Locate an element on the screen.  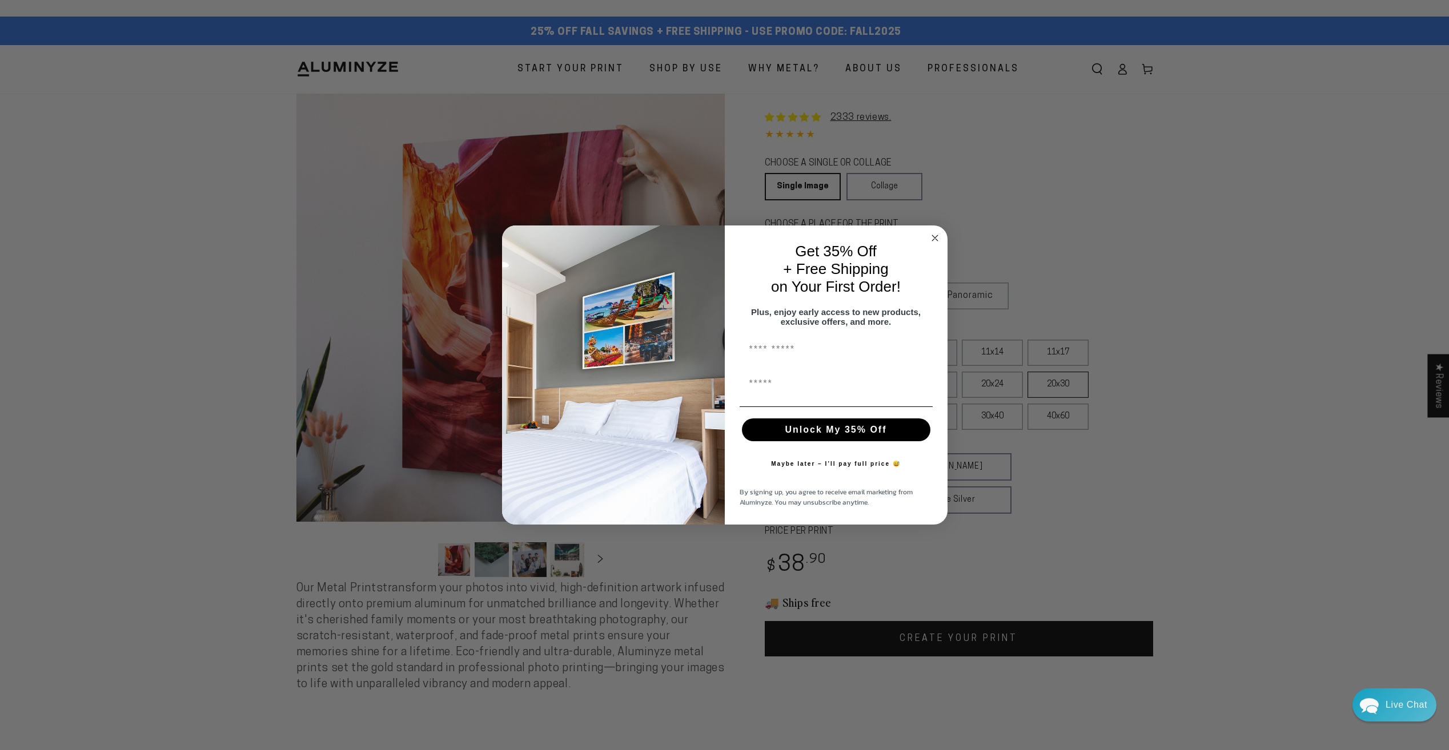
img: 728e4f65-7e6c-44e2-b7d1-0292a396982f.jpeg is located at coordinates (613, 375).